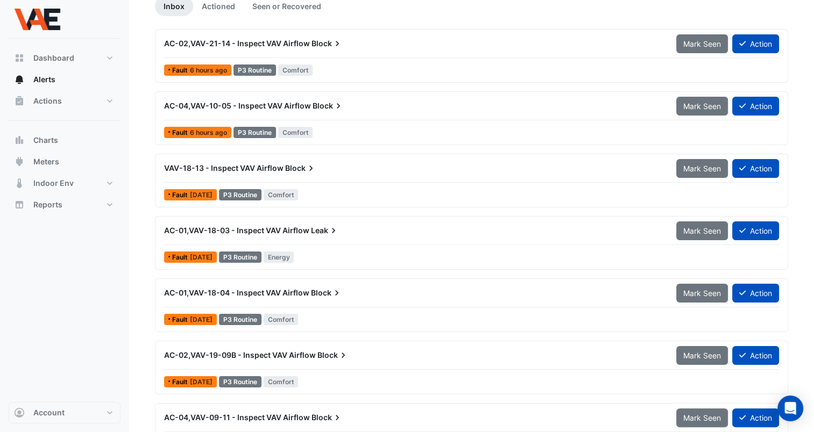  I want to click on div: Open Intercom Messenger, so click(790, 409).